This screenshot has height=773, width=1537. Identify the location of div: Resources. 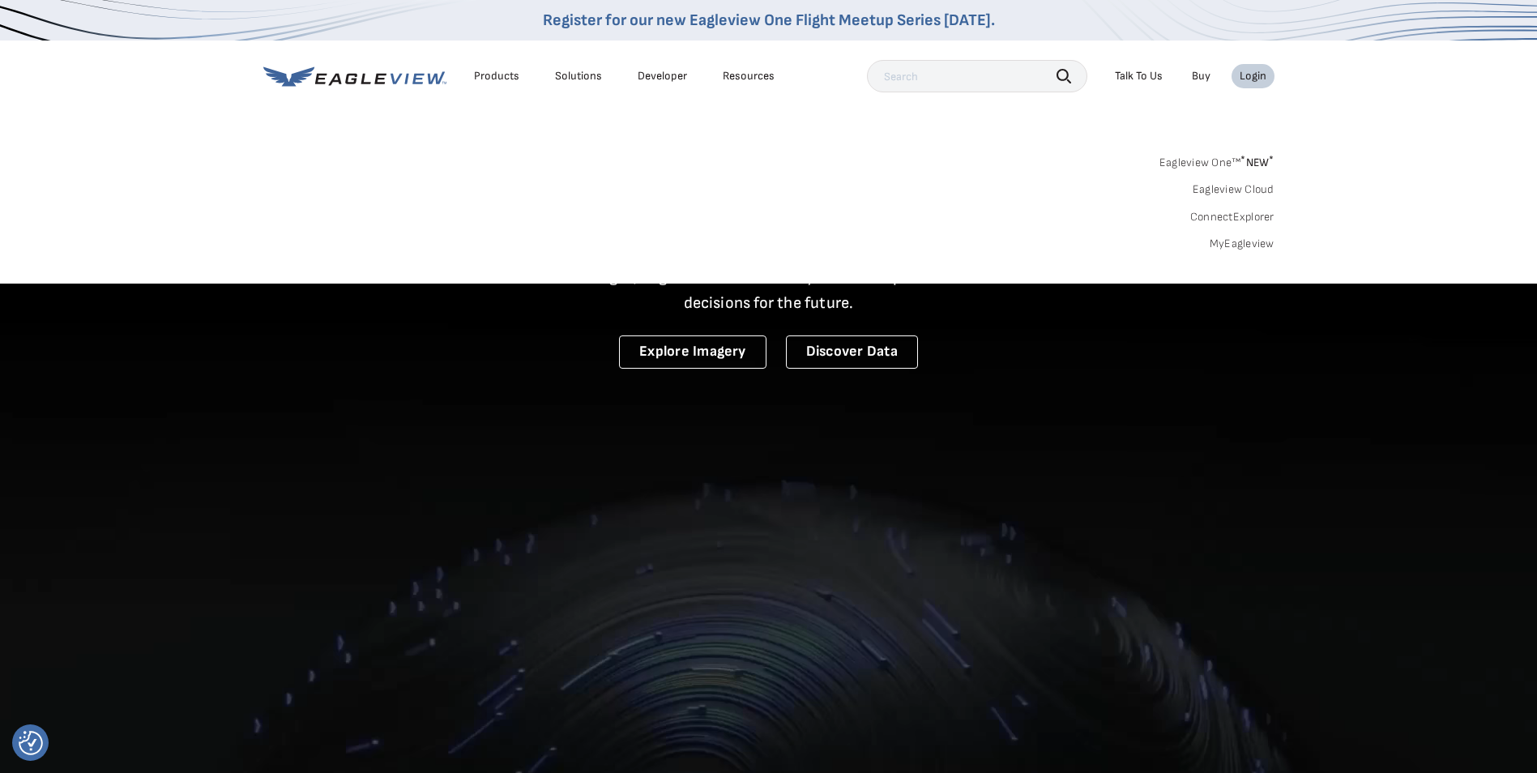
(749, 76).